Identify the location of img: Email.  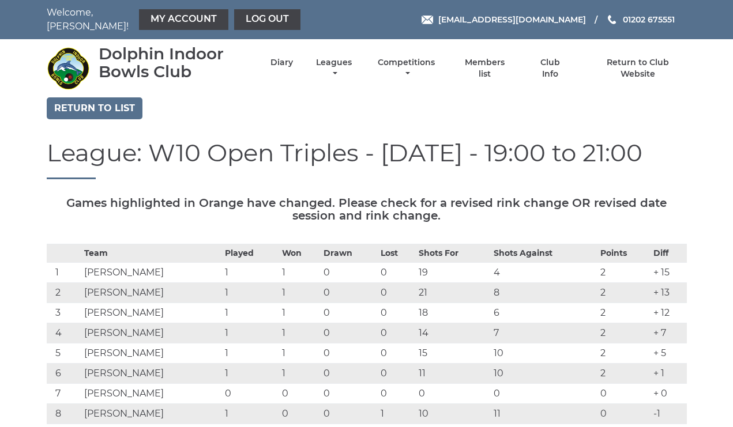
(427, 20).